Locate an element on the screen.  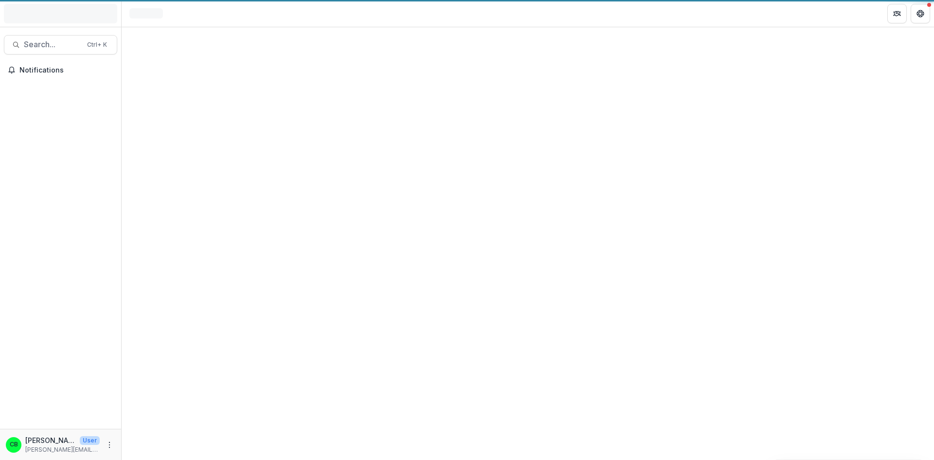
span: Search... is located at coordinates (53, 44).